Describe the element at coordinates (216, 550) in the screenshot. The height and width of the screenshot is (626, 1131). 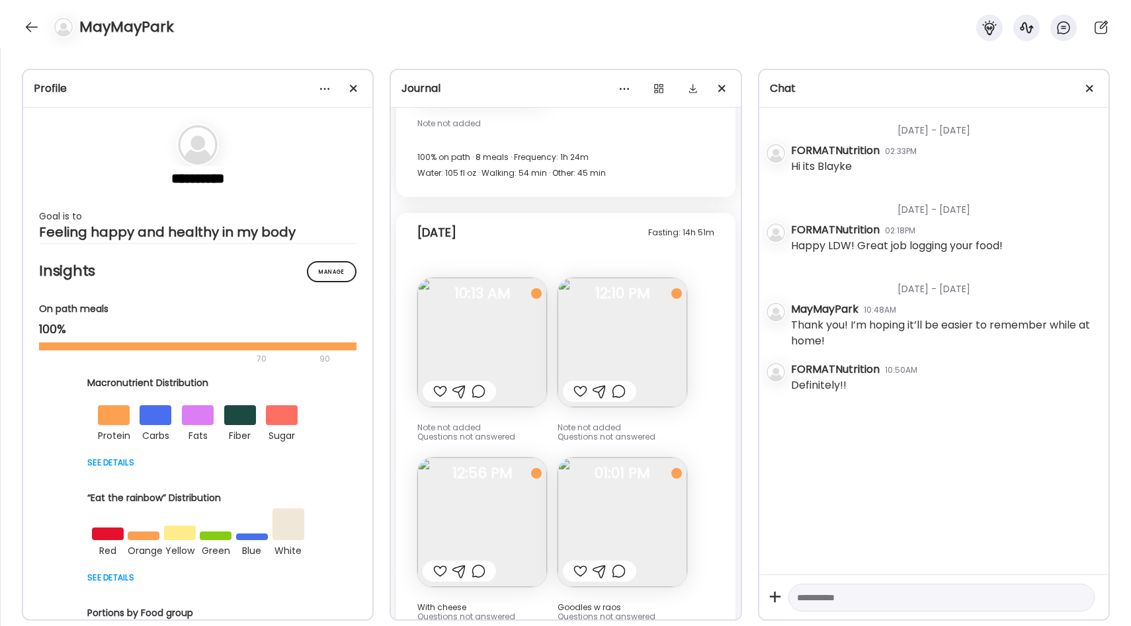
I see `div: green` at that location.